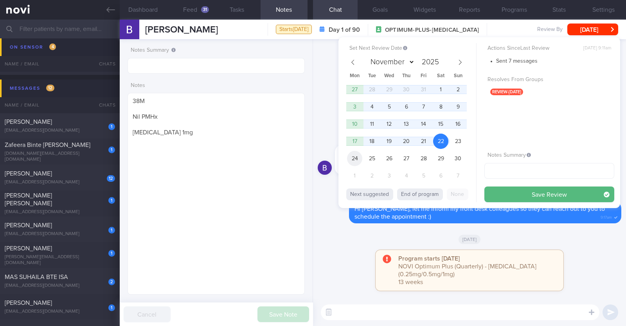  Describe the element at coordinates (389, 175) in the screenshot. I see `span: December 3, 2025` at that location.